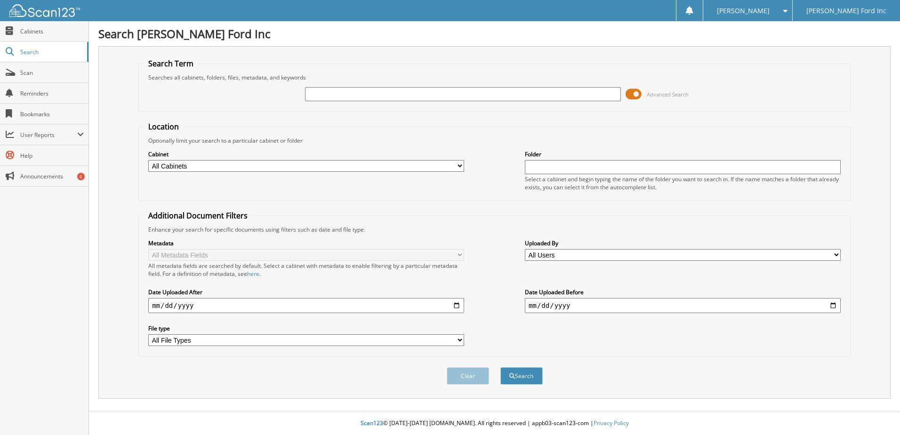  I want to click on a: Privacy Policy, so click(611, 423).